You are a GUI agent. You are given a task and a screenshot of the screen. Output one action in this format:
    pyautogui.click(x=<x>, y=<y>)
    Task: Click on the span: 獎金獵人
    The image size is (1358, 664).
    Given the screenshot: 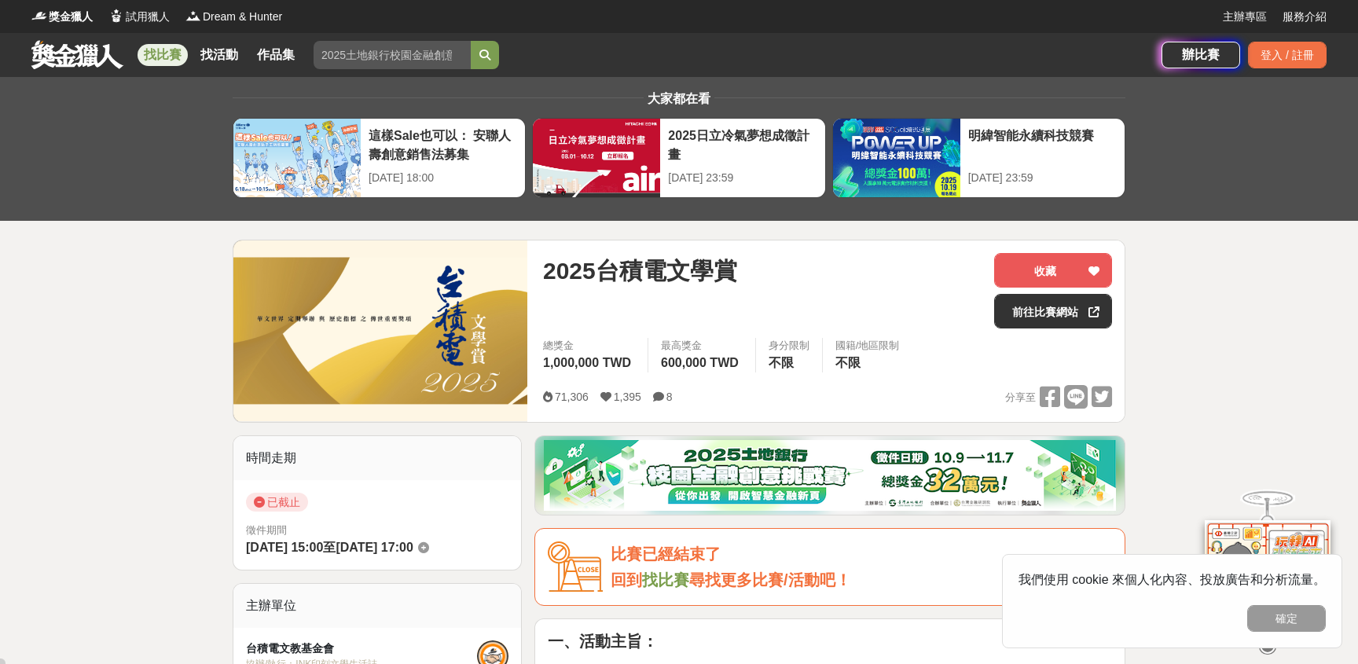 What is the action you would take?
    pyautogui.click(x=71, y=17)
    